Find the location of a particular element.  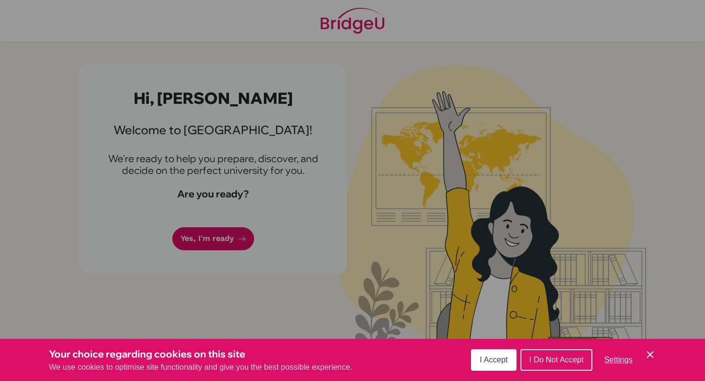

button: Settings is located at coordinates (619, 360).